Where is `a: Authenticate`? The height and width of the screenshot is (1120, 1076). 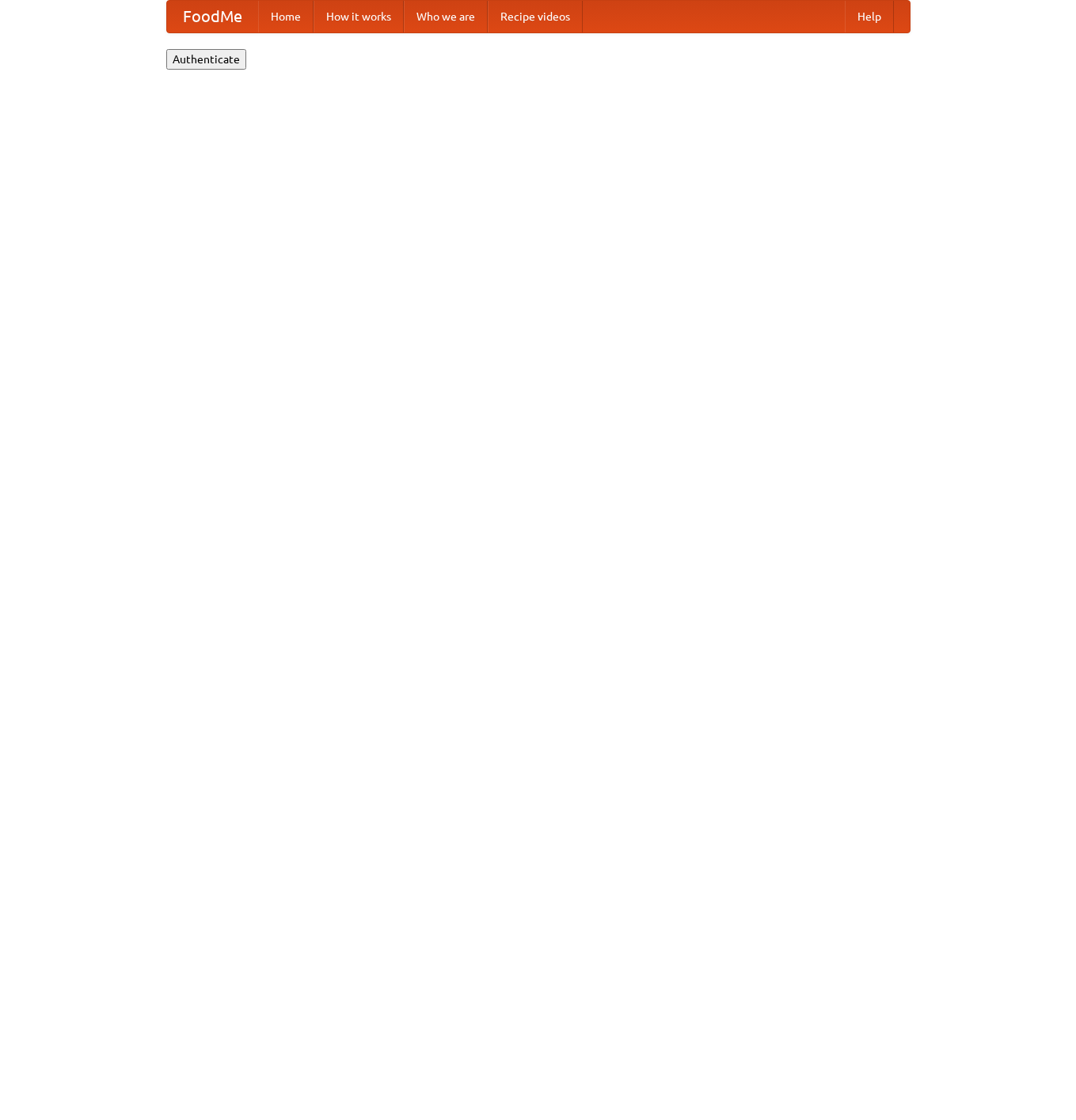
a: Authenticate is located at coordinates (206, 59).